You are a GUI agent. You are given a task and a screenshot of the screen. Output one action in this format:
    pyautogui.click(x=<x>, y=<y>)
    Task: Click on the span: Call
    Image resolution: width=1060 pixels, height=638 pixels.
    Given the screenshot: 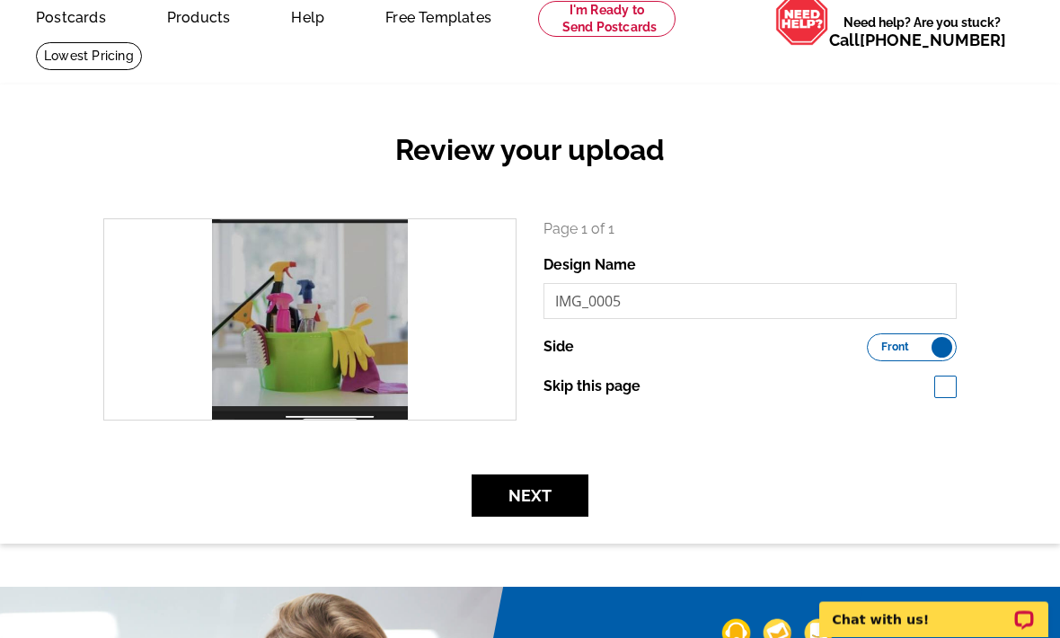 What is the action you would take?
    pyautogui.click(x=917, y=40)
    